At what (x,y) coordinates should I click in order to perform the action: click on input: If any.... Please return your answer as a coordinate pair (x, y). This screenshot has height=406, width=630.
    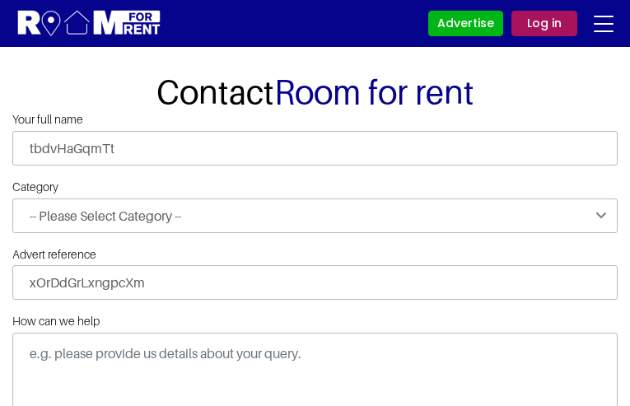
    Looking at the image, I should click on (315, 282).